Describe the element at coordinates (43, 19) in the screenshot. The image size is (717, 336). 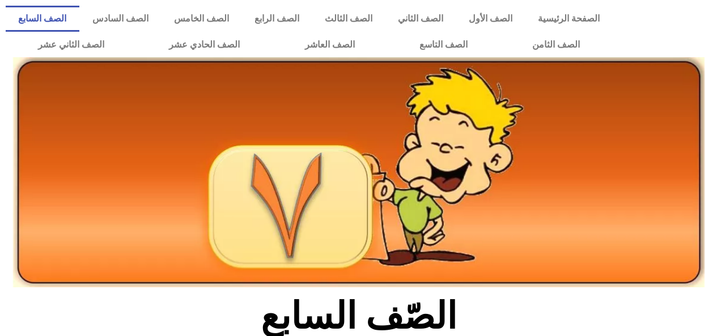
I see `a: الصف السابع` at that location.